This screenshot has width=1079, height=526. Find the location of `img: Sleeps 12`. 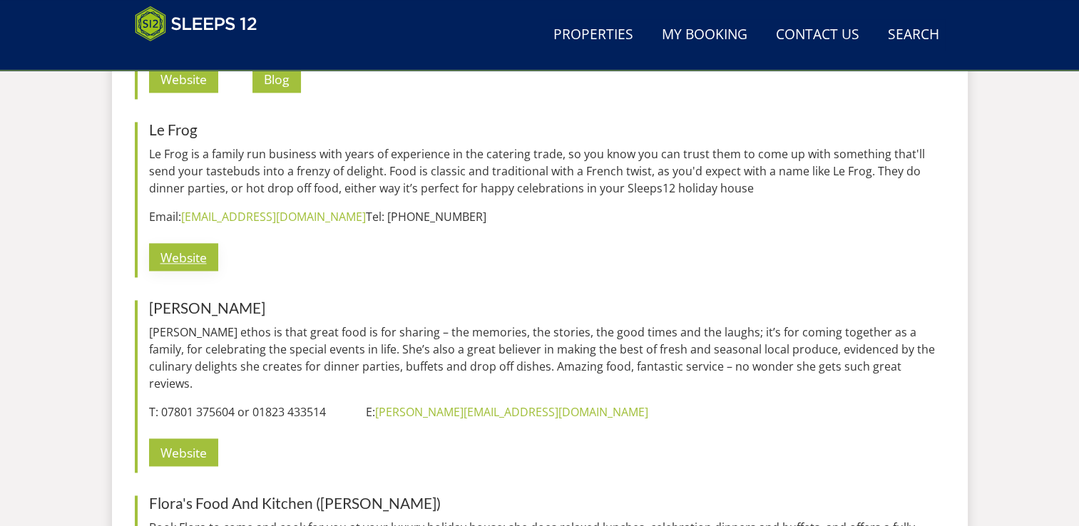

img: Sleeps 12 is located at coordinates (196, 24).